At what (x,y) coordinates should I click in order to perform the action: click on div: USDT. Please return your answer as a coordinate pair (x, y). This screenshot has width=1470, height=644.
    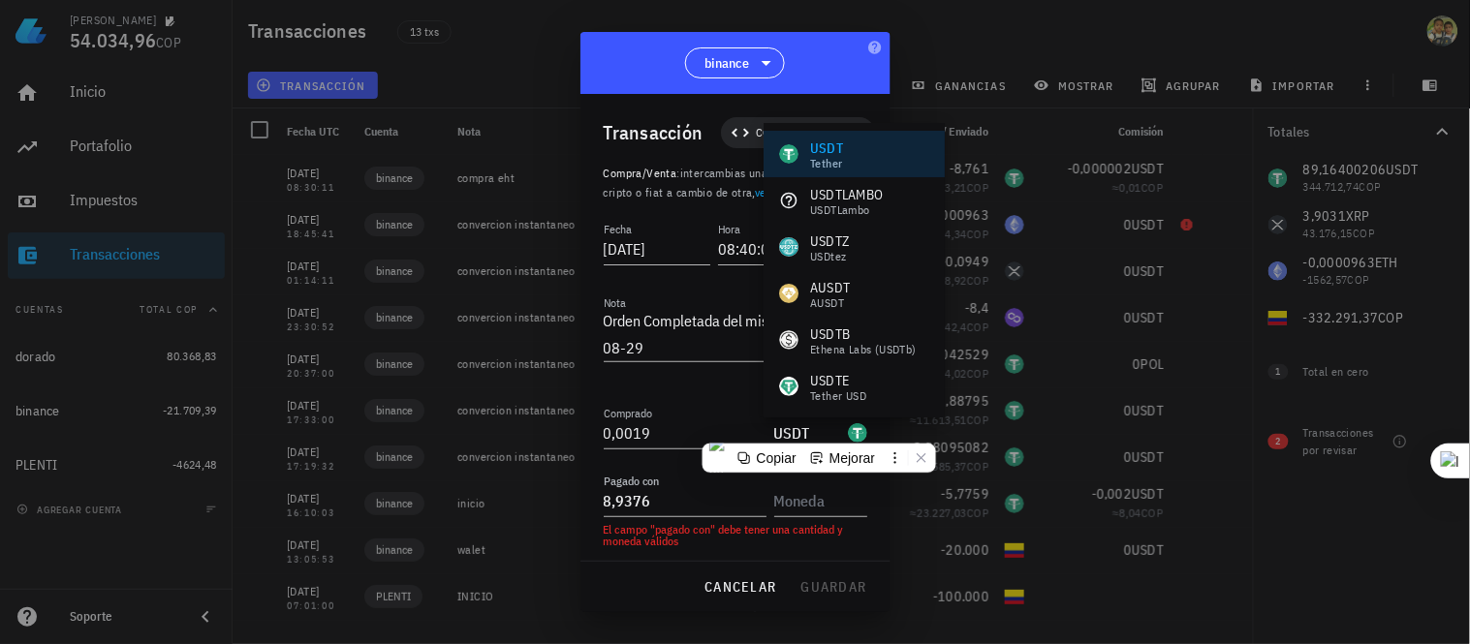
    Looking at the image, I should click on (827, 148).